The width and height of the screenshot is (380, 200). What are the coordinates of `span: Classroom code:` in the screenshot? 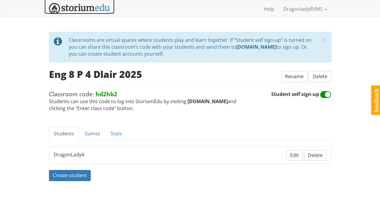 It's located at (83, 94).